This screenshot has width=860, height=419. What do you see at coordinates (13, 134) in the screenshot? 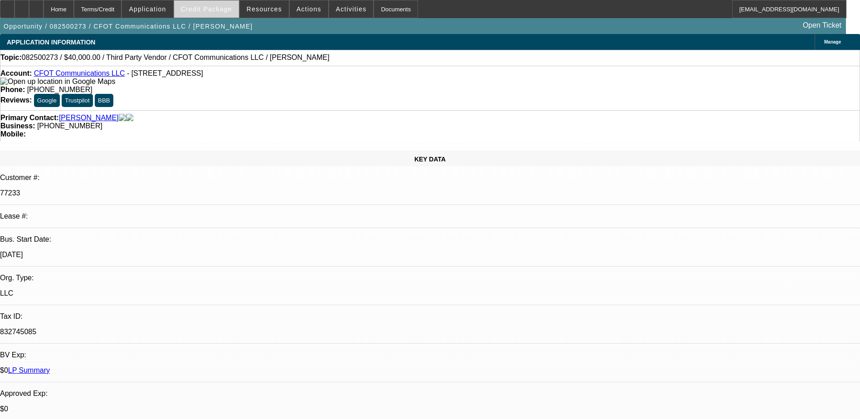
I see `strong: Mobile:` at bounding box center [13, 134].